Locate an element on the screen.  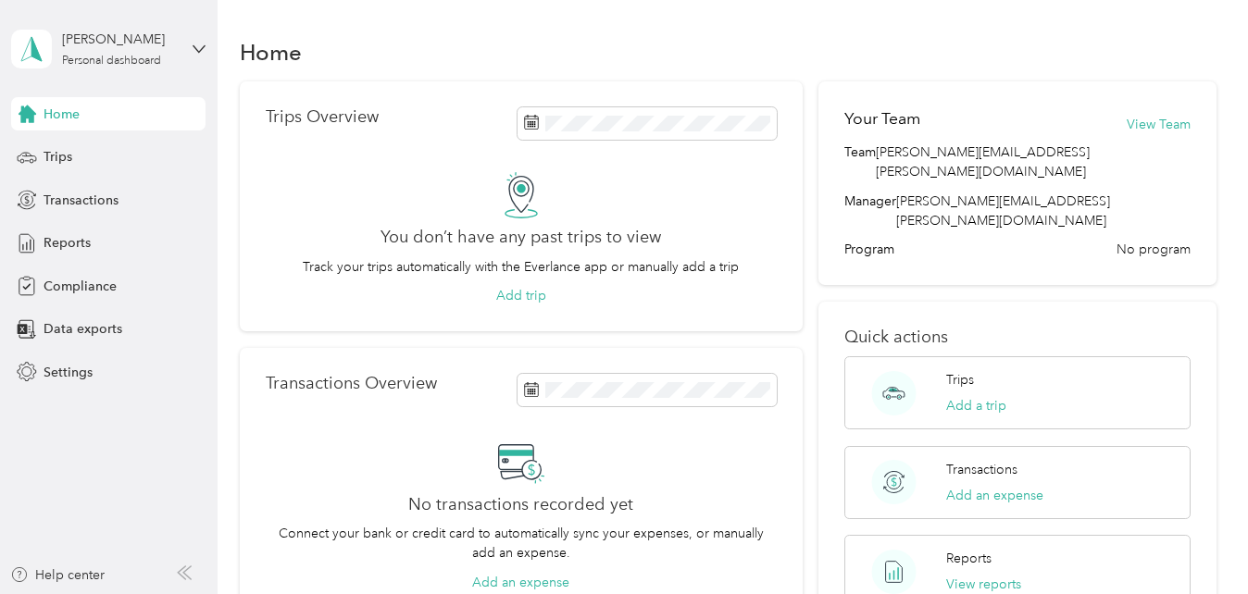
p: Transactions is located at coordinates (981, 469).